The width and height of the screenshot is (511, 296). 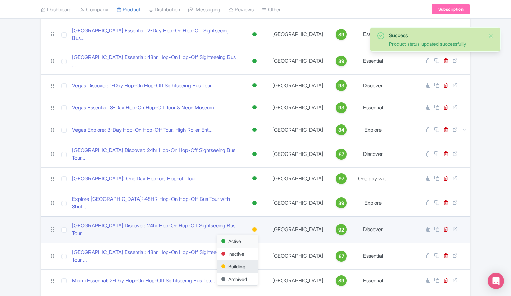 What do you see at coordinates (436, 44) in the screenshot?
I see `div: Product status updated successfully` at bounding box center [436, 44].